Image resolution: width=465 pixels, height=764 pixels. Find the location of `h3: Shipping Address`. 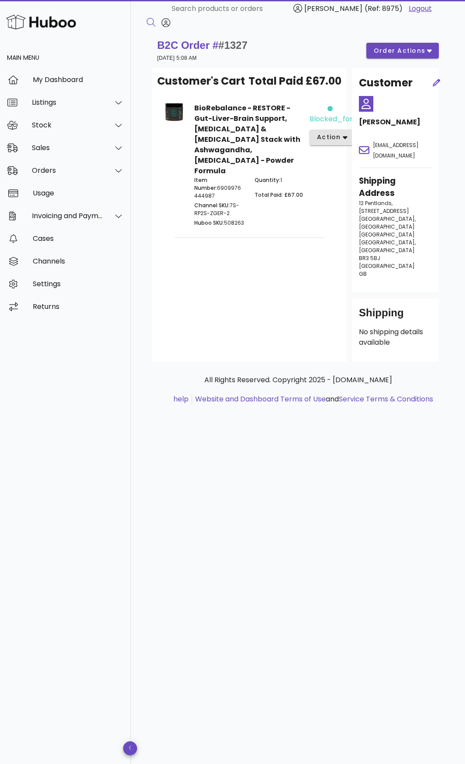

h3: Shipping Address is located at coordinates (395, 187).